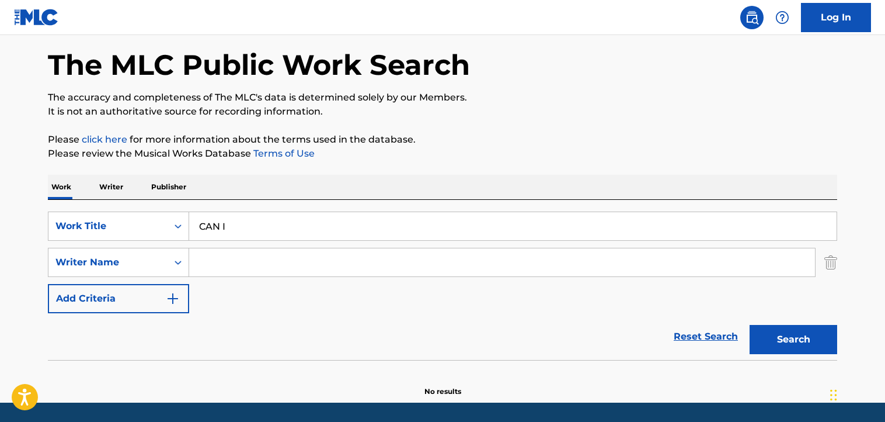 This screenshot has width=885, height=422. Describe the element at coordinates (836, 18) in the screenshot. I see `a: Log In` at that location.